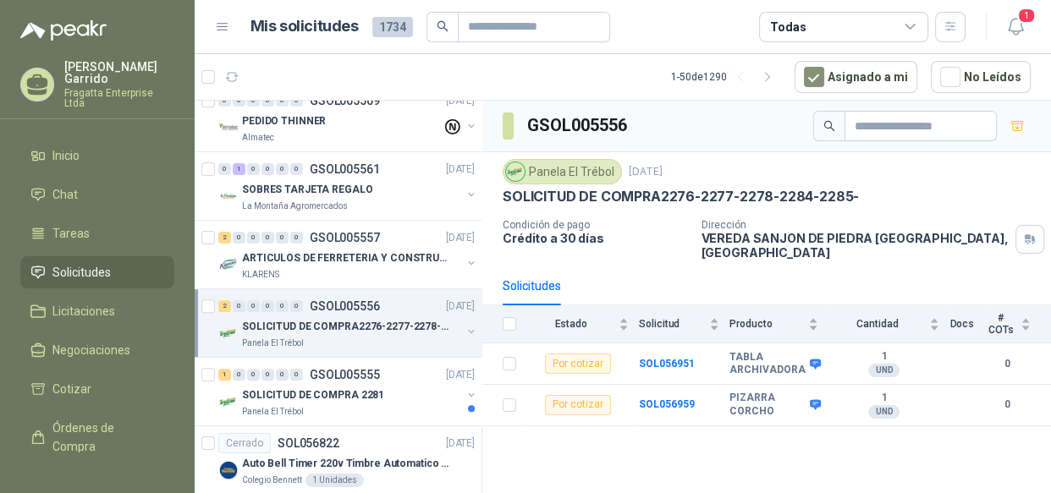  I want to click on div: Solicitudes, so click(532, 286).